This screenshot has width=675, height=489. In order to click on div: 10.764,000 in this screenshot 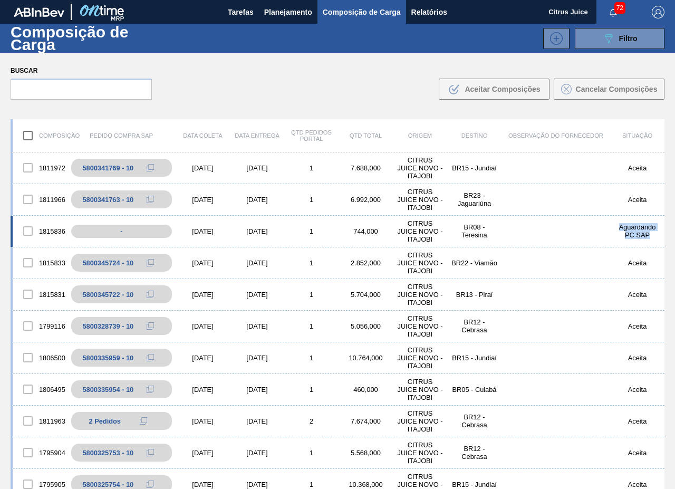, I will do `click(366, 358)`.